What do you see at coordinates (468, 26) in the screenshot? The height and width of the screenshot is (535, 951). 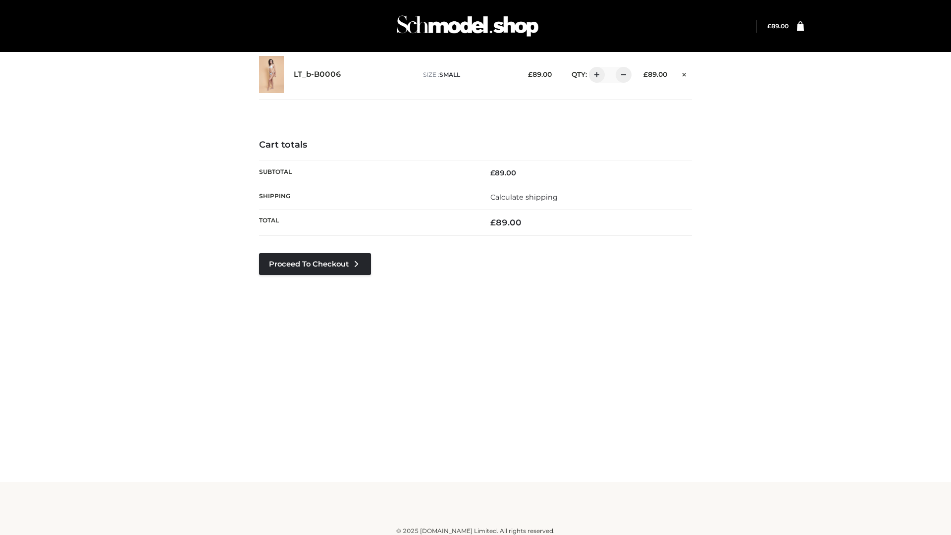 I see `img: Schmodel Admin 964` at bounding box center [468, 26].